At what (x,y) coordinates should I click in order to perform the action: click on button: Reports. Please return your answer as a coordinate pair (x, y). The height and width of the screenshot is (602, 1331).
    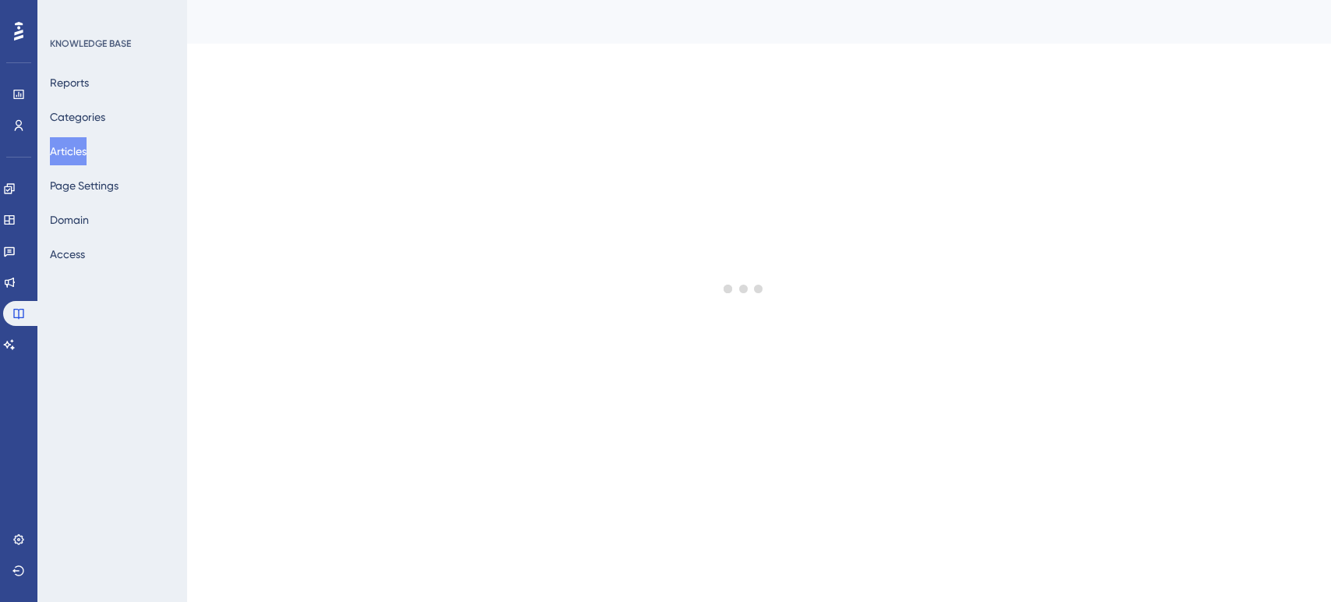
    Looking at the image, I should click on (69, 83).